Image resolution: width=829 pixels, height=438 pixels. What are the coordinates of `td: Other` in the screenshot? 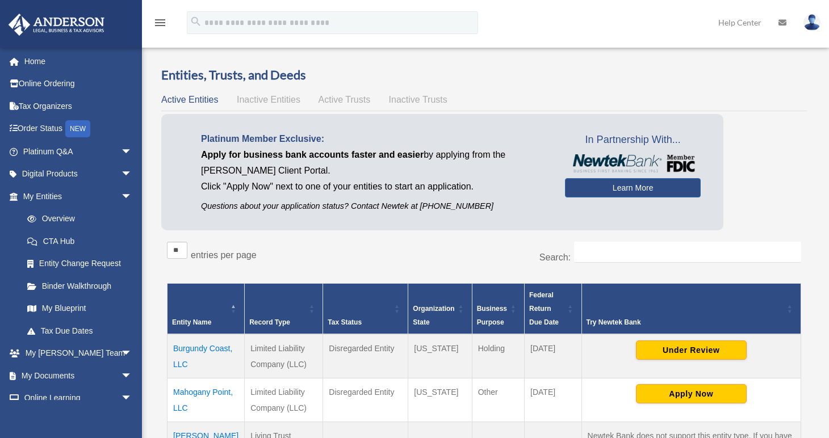 It's located at (498, 400).